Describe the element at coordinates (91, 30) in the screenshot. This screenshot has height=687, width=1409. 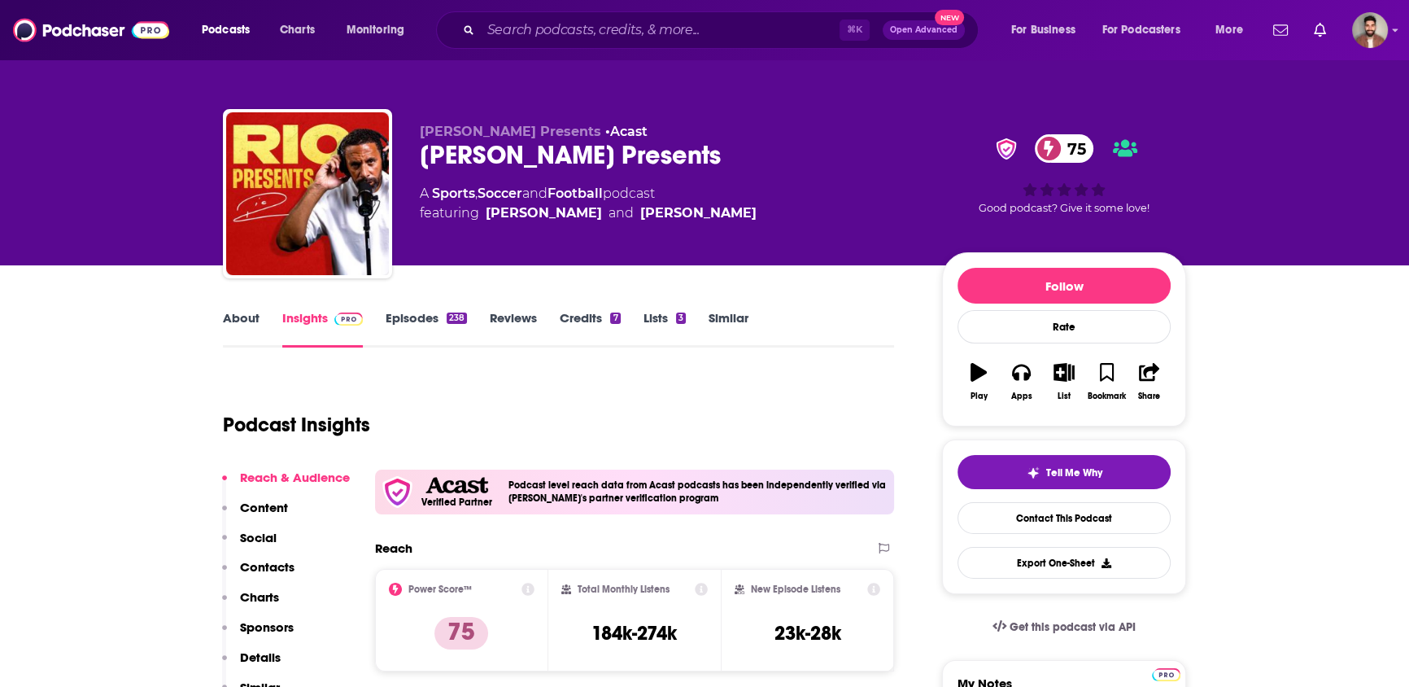
I see `img: Podchaser - Follow, Share and Rate Podcasts` at that location.